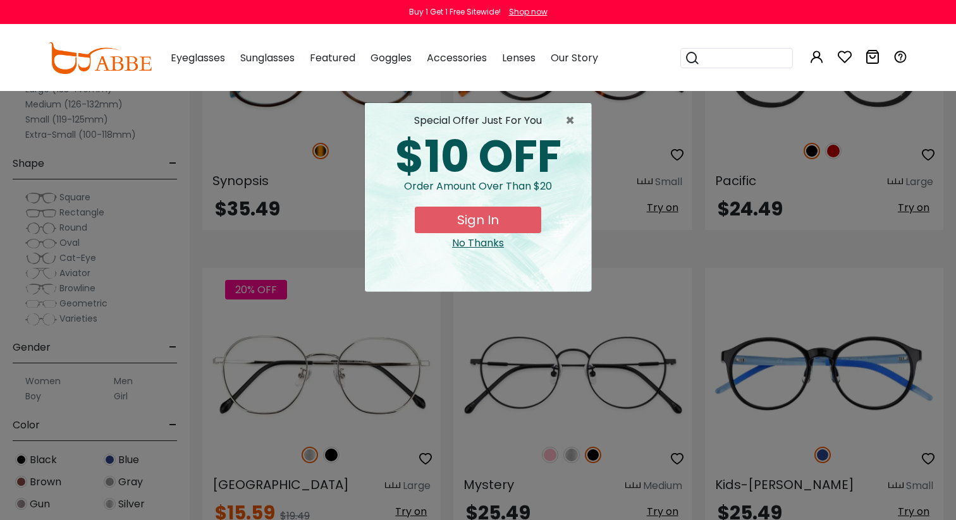 Image resolution: width=956 pixels, height=520 pixels. What do you see at coordinates (478, 243) in the screenshot?
I see `div: Close` at bounding box center [478, 243].